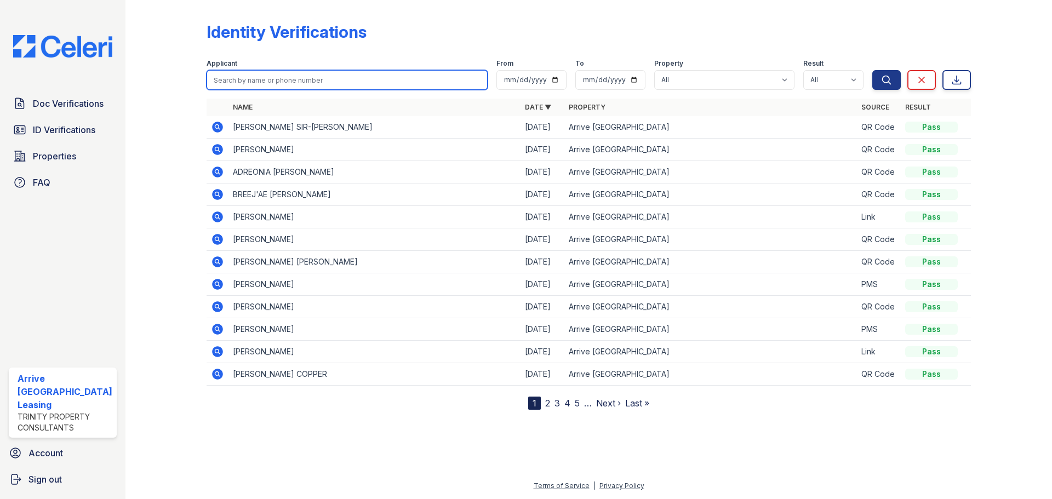 The width and height of the screenshot is (1052, 499). I want to click on a: Sign out, so click(62, 480).